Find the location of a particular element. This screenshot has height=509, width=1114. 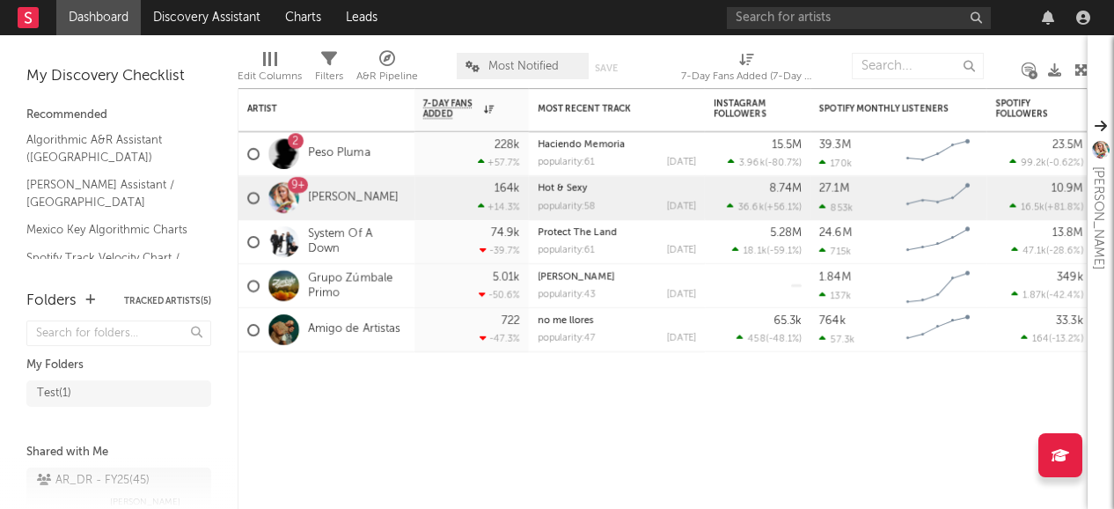

div: popularity: 61 is located at coordinates (566, 162).